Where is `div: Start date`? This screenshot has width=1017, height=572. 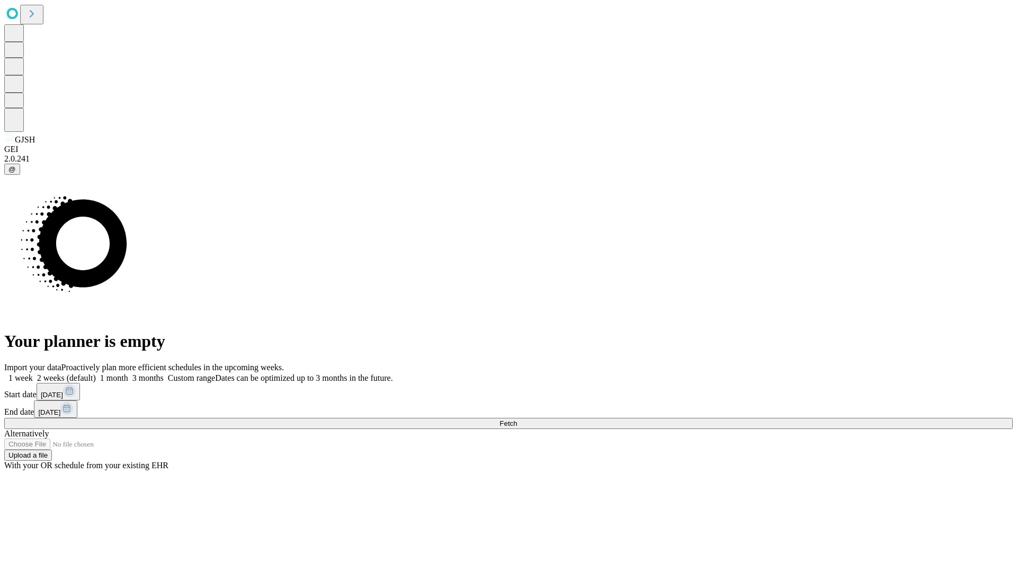
div: Start date is located at coordinates (508, 391).